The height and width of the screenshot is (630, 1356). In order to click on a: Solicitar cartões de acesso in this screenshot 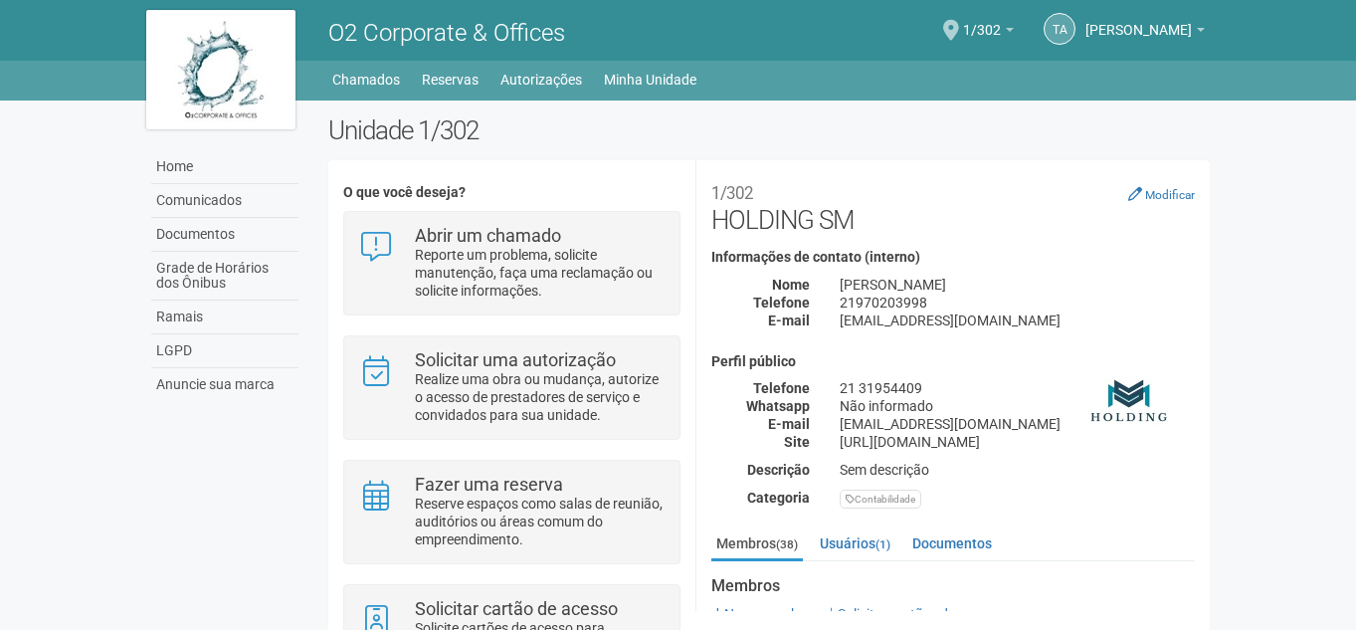, I will do `click(913, 614)`.